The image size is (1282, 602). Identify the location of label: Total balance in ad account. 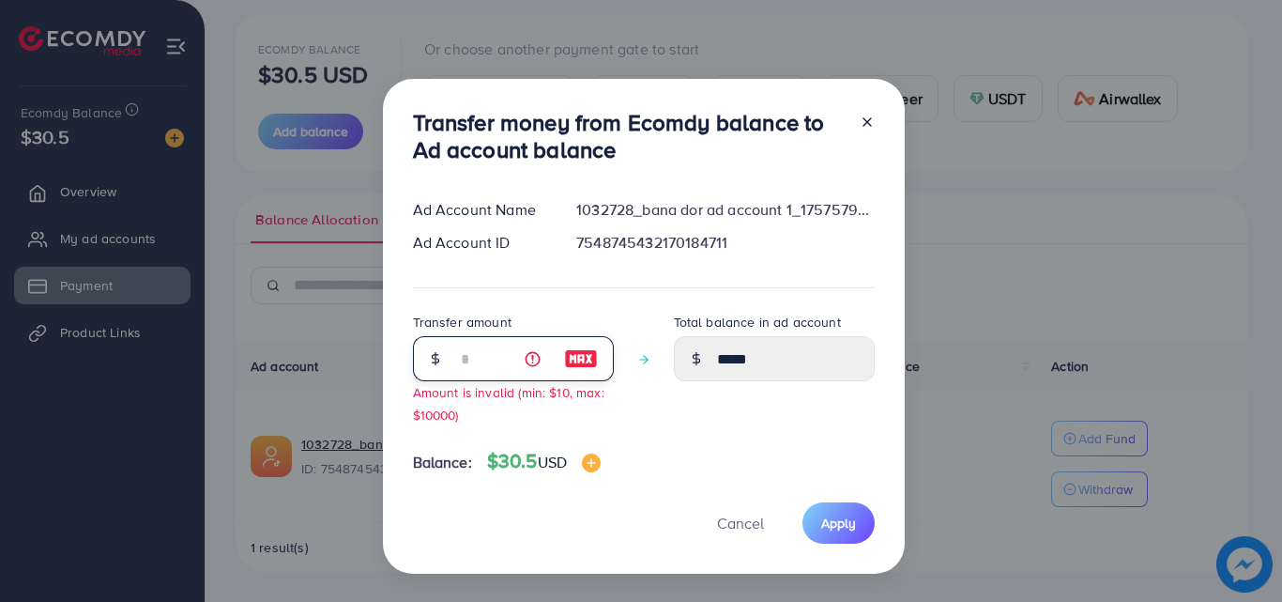
(757, 322).